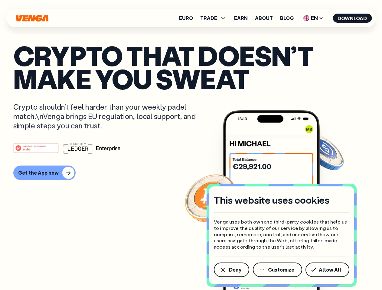 The width and height of the screenshot is (382, 290). Describe the element at coordinates (281, 270) in the screenshot. I see `span: Customize` at that location.